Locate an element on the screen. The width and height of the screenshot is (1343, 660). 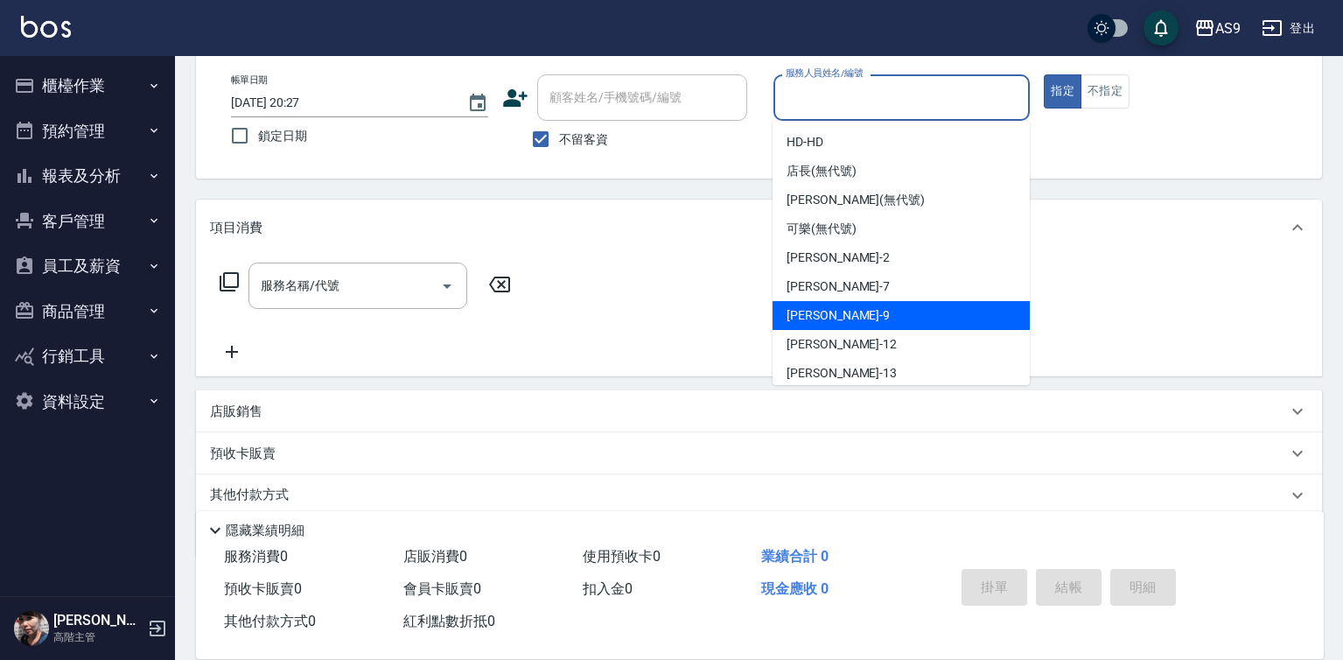
span: 會員卡販賣 0 is located at coordinates (442, 588).